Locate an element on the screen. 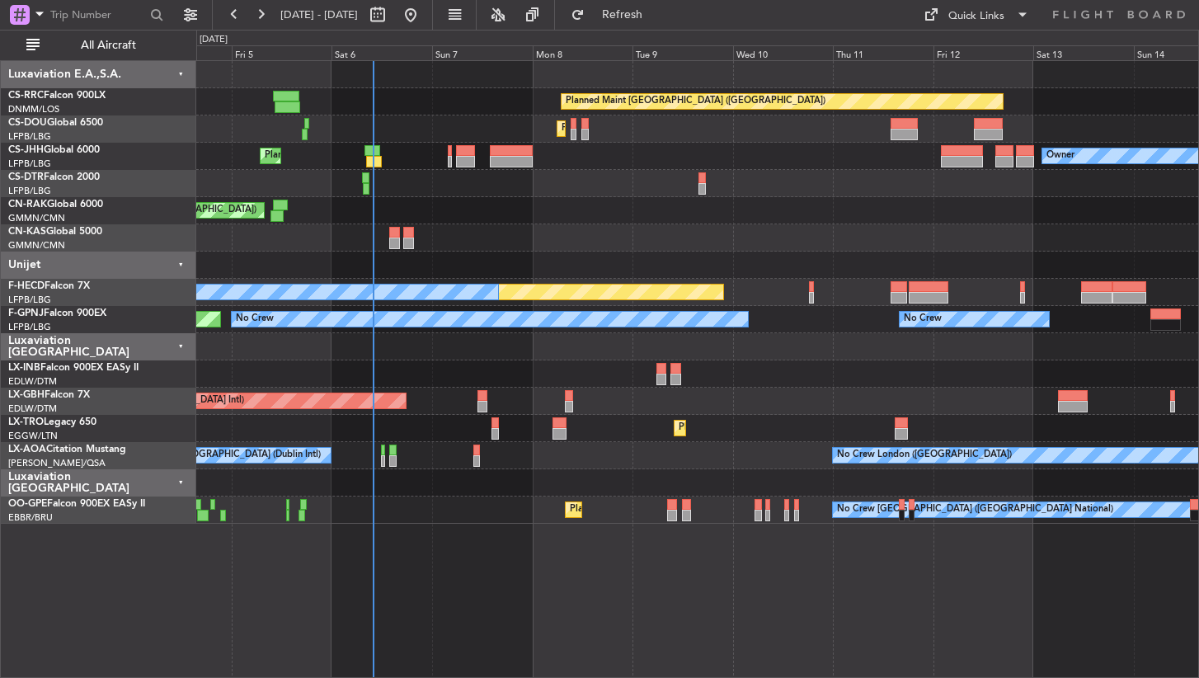 The width and height of the screenshot is (1199, 678). div: Sun 7 is located at coordinates (482, 53).